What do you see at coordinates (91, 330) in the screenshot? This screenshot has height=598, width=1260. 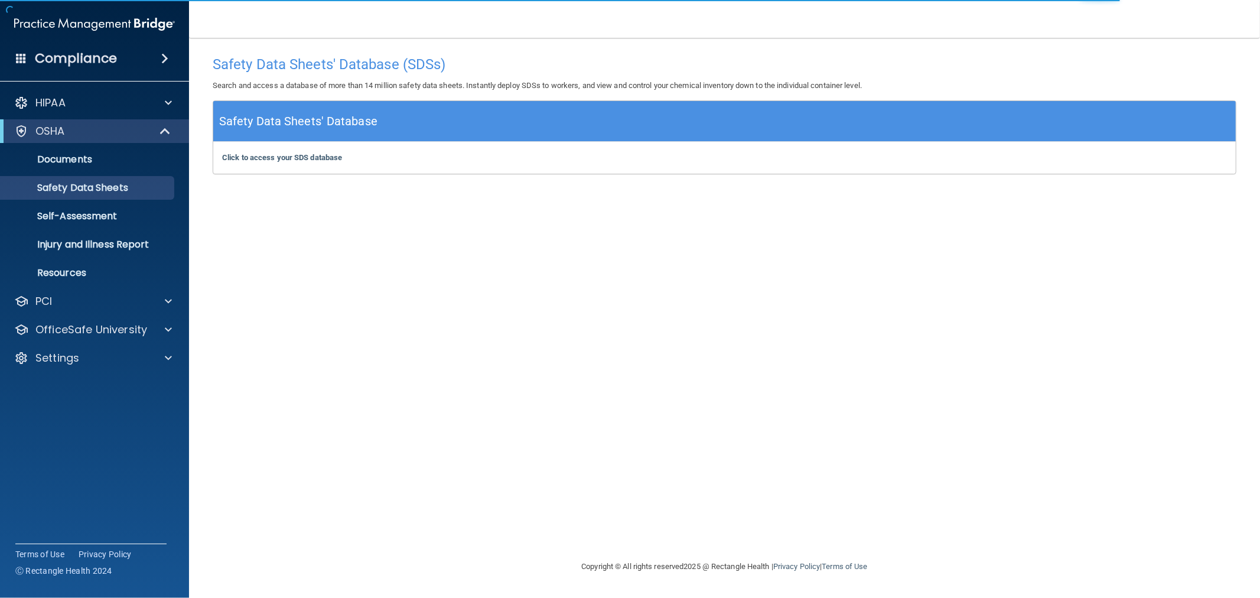 I see `p: OfficeSafe University` at bounding box center [91, 330].